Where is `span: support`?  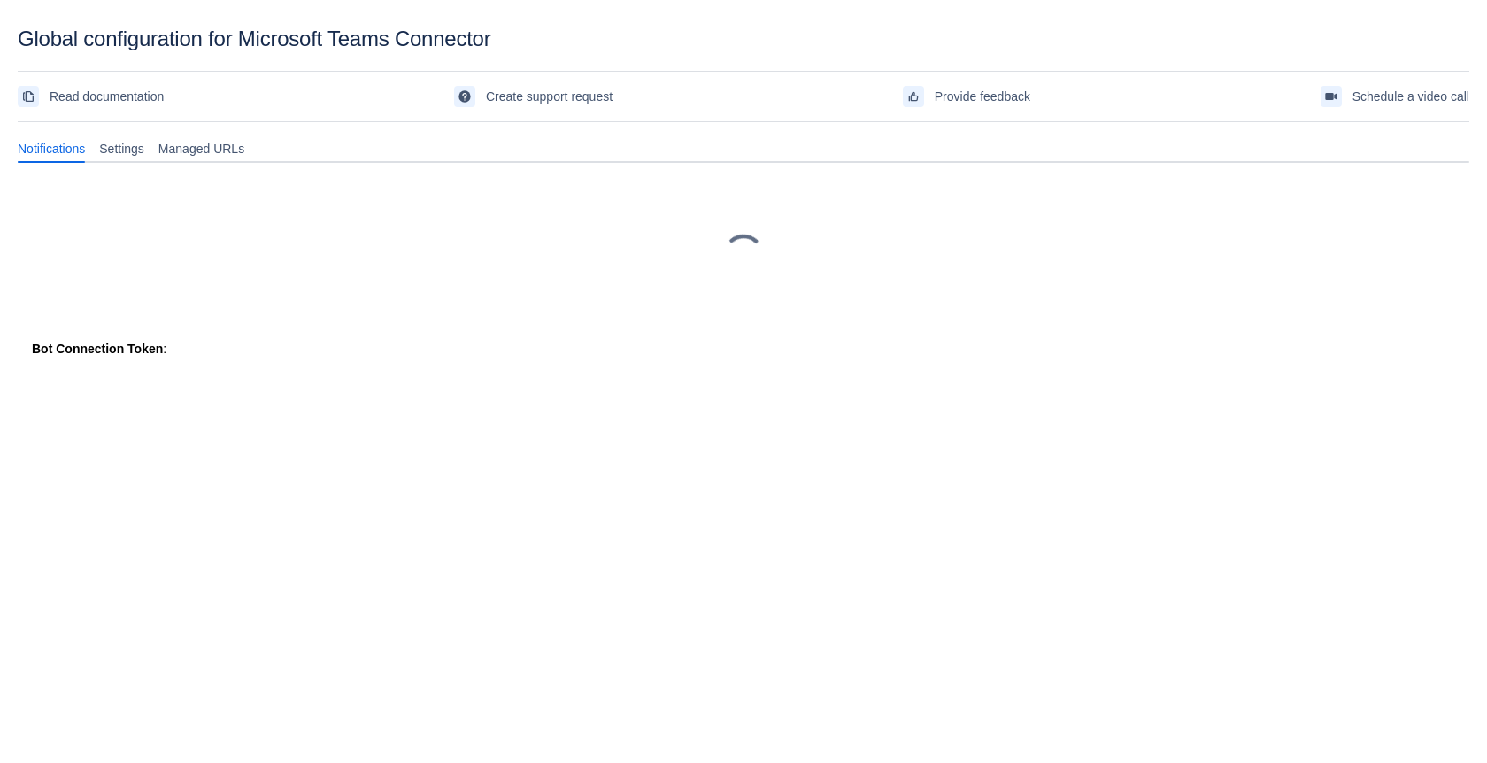 span: support is located at coordinates (465, 96).